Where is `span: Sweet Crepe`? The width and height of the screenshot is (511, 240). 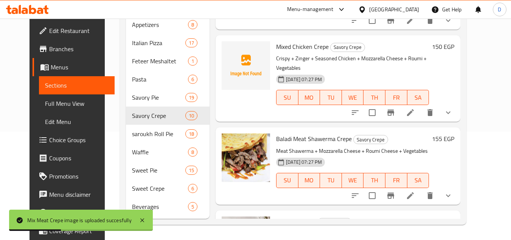
span: Sweet Crepe is located at coordinates (160, 188).